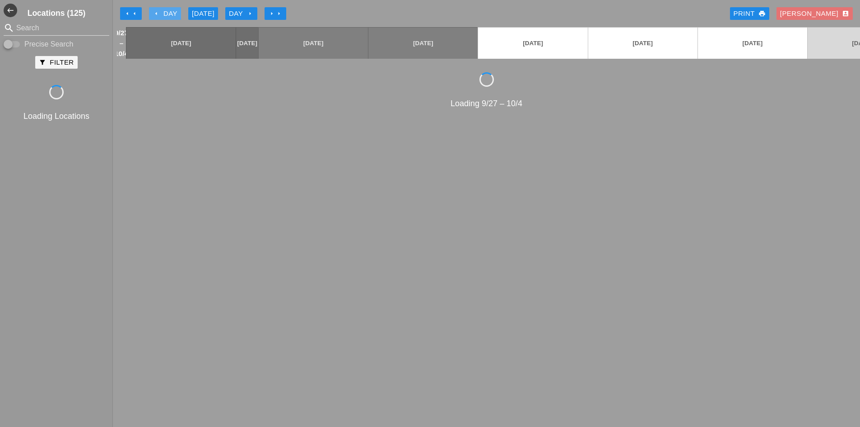 Image resolution: width=860 pixels, height=427 pixels. I want to click on i: west, so click(10, 10).